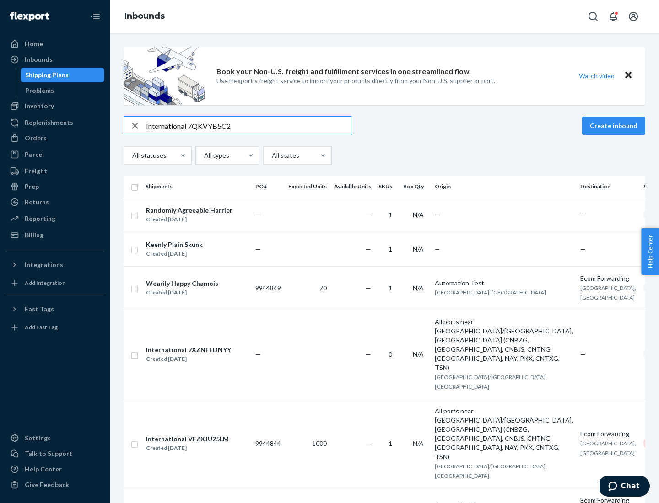 This screenshot has width=659, height=503. I want to click on button: Create inbound, so click(614, 126).